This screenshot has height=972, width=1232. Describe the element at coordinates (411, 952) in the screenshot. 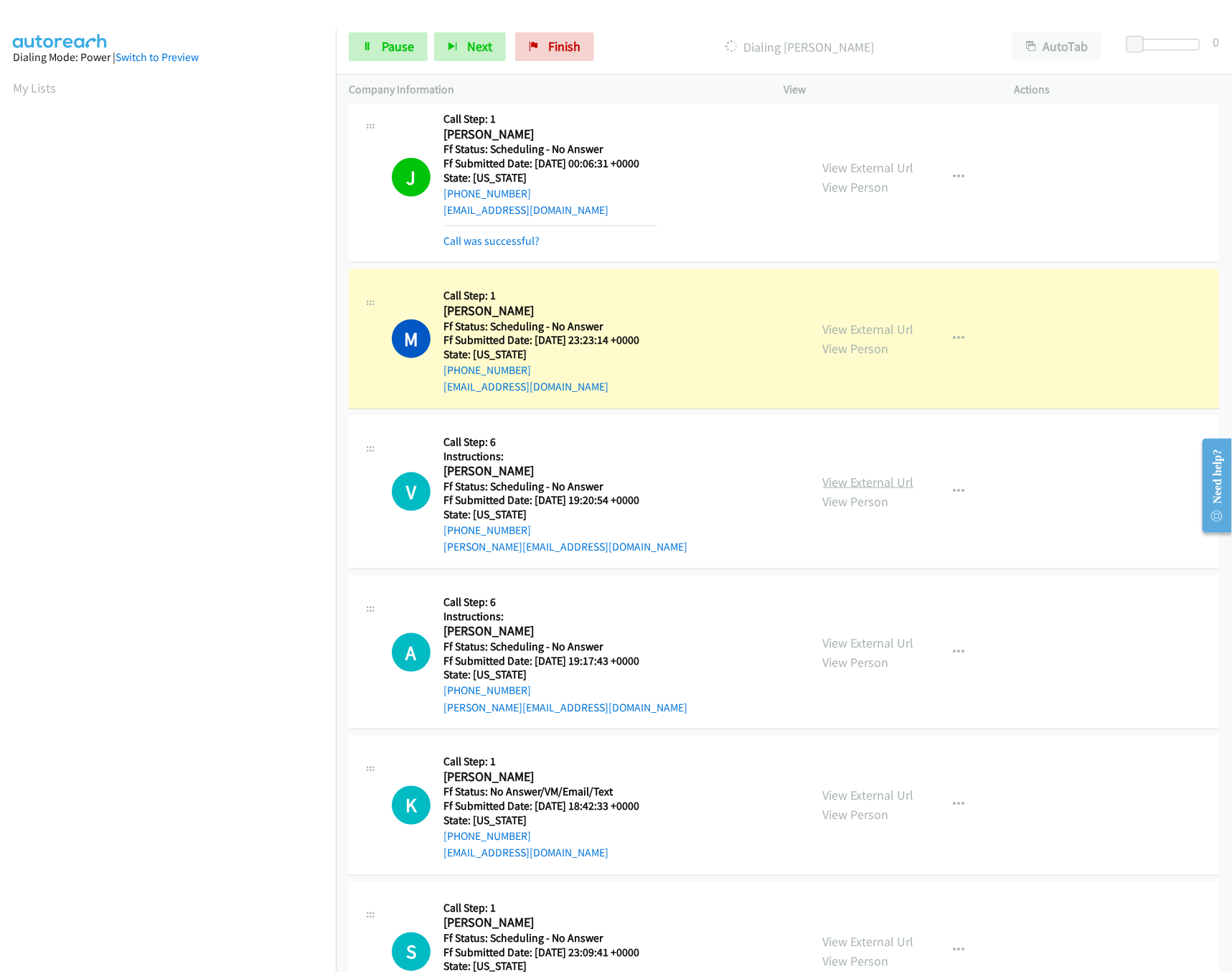

I see `h1: S` at that location.